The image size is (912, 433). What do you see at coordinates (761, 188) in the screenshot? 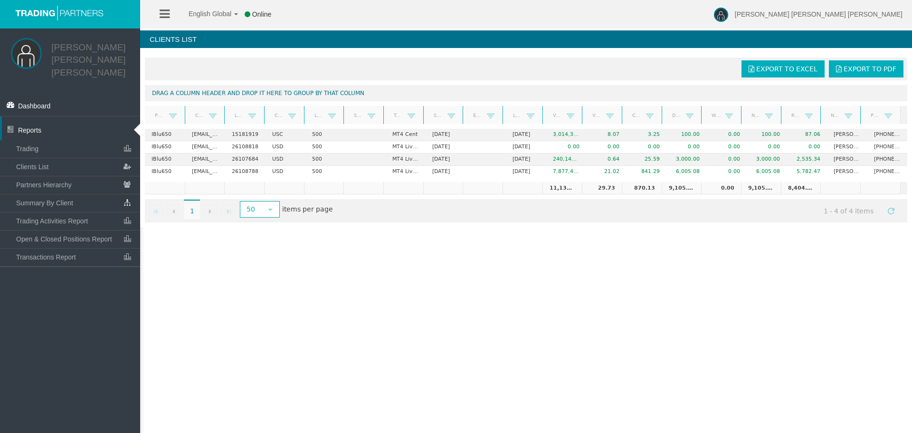
I see `td: 9,105.08` at bounding box center [761, 188].